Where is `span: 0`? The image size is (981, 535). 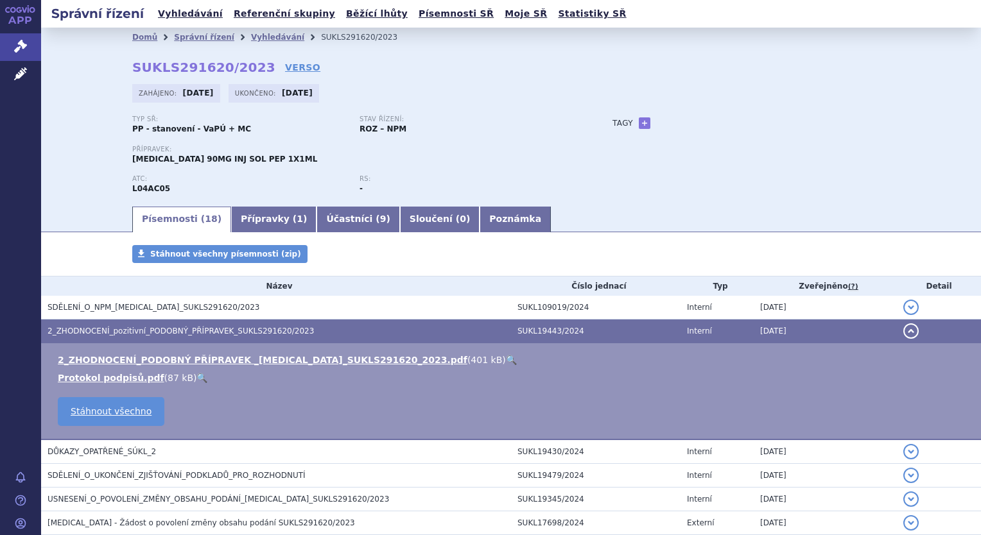
span: 0 is located at coordinates (463, 219).